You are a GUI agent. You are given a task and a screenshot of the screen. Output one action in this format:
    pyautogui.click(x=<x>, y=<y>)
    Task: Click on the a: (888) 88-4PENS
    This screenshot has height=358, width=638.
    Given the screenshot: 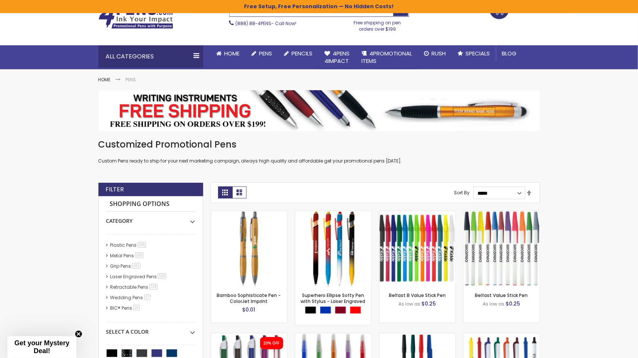 What is the action you would take?
    pyautogui.click(x=254, y=23)
    